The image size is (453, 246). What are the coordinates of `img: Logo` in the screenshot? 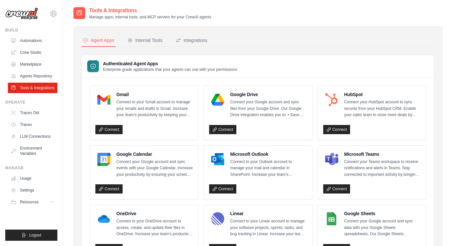 It's located at (22, 14).